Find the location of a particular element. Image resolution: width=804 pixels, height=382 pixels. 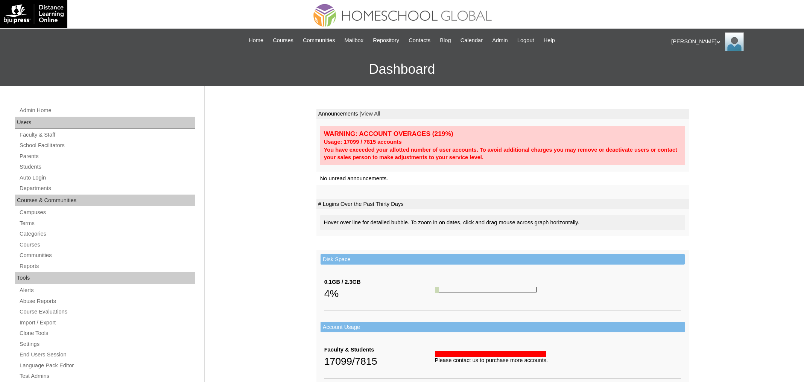

span: Communities is located at coordinates (319, 40).